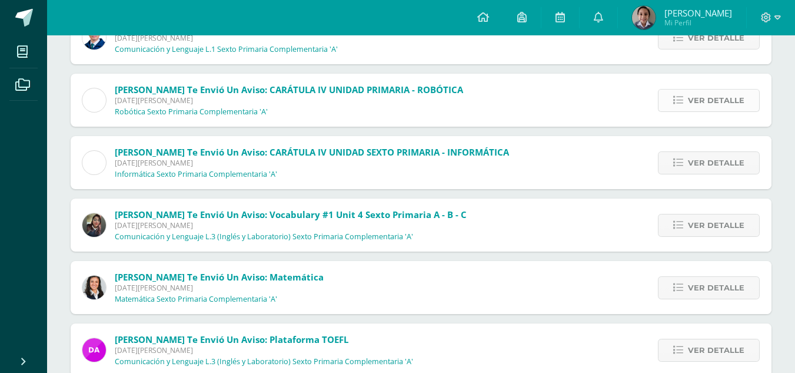 This screenshot has height=373, width=795. Describe the element at coordinates (644, 18) in the screenshot. I see `img: 52d3b17f1cfb80f07a877ccf5e8212d9.png` at that location.